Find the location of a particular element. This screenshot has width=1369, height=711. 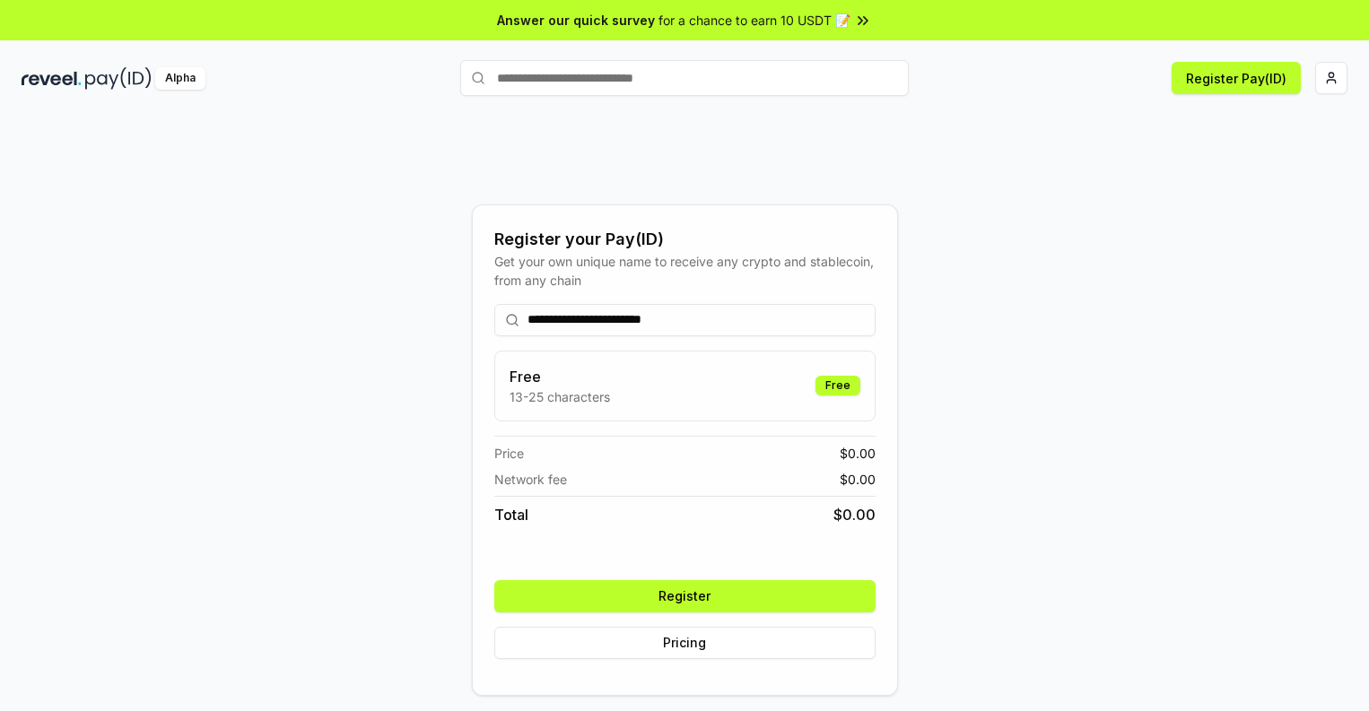

span: Price is located at coordinates (509, 453).